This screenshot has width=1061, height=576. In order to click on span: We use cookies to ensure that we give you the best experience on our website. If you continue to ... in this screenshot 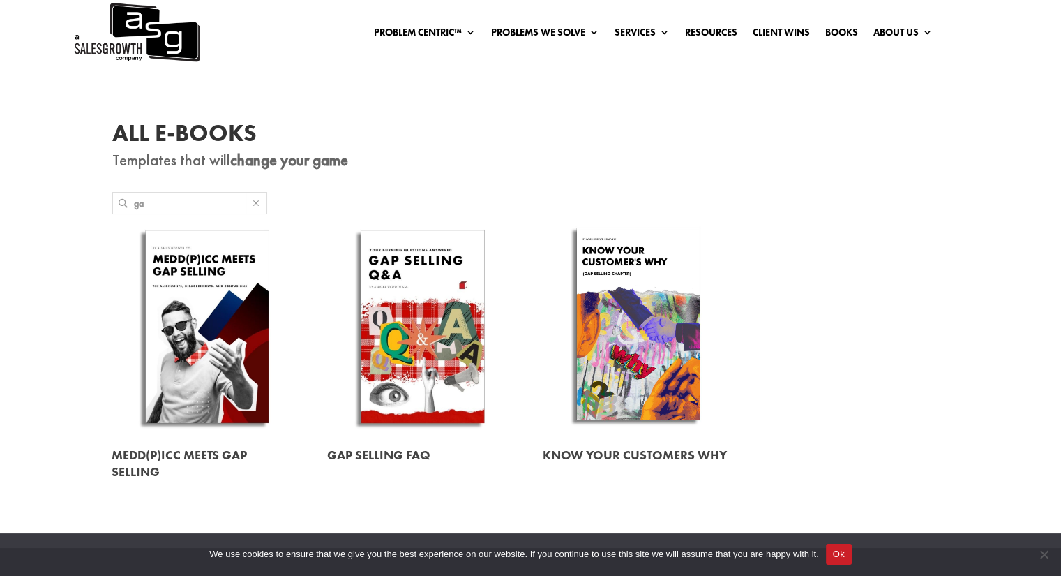, I will do `click(514, 554)`.